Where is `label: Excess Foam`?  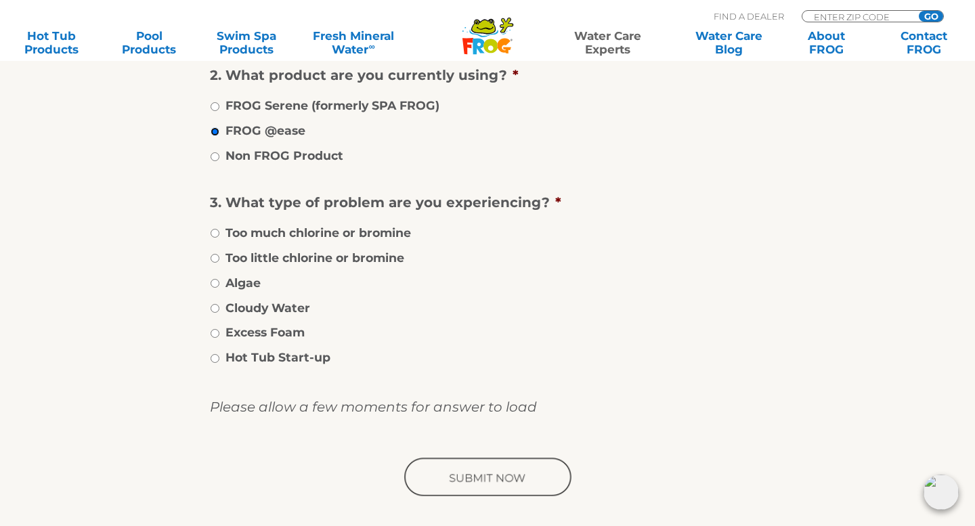 label: Excess Foam is located at coordinates (265, 332).